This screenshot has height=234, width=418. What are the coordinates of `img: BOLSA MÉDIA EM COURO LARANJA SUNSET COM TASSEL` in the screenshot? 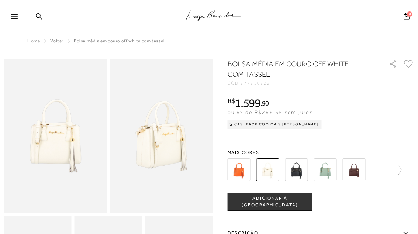 It's located at (239, 170).